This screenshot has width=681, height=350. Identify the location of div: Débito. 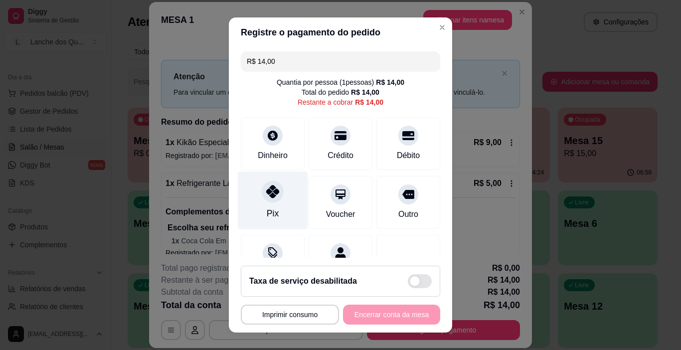
(408, 156).